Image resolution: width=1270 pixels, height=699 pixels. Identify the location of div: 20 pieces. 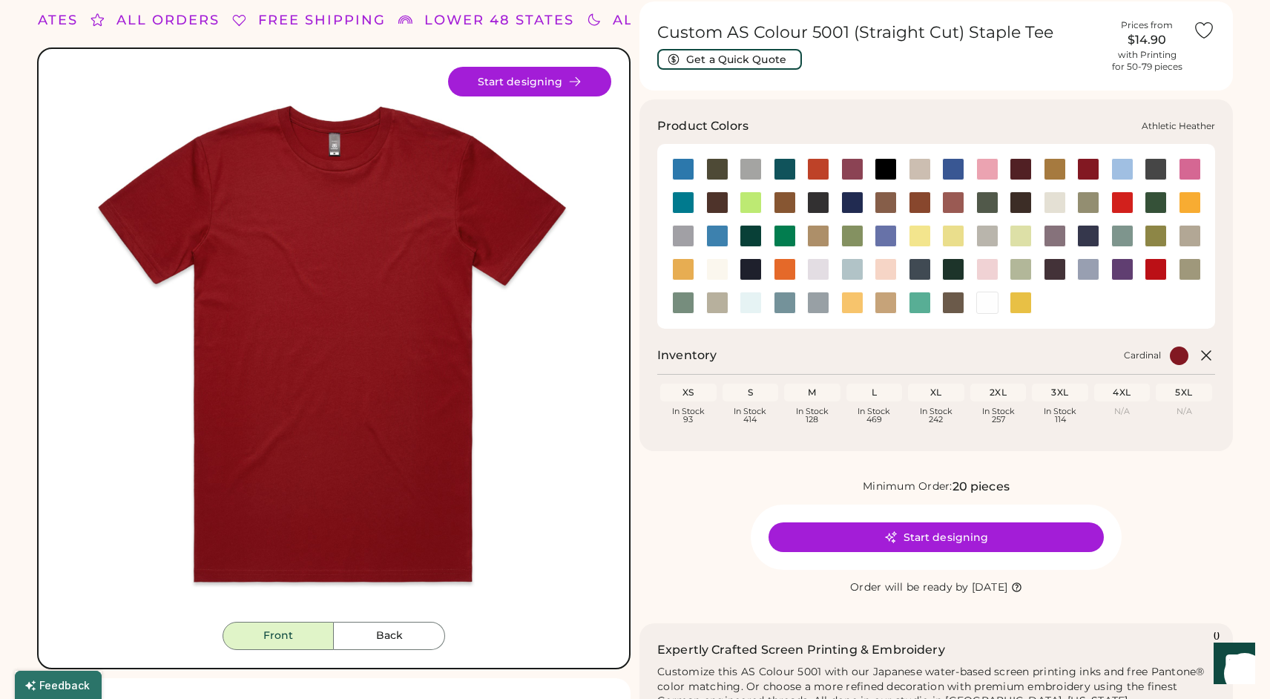
(981, 487).